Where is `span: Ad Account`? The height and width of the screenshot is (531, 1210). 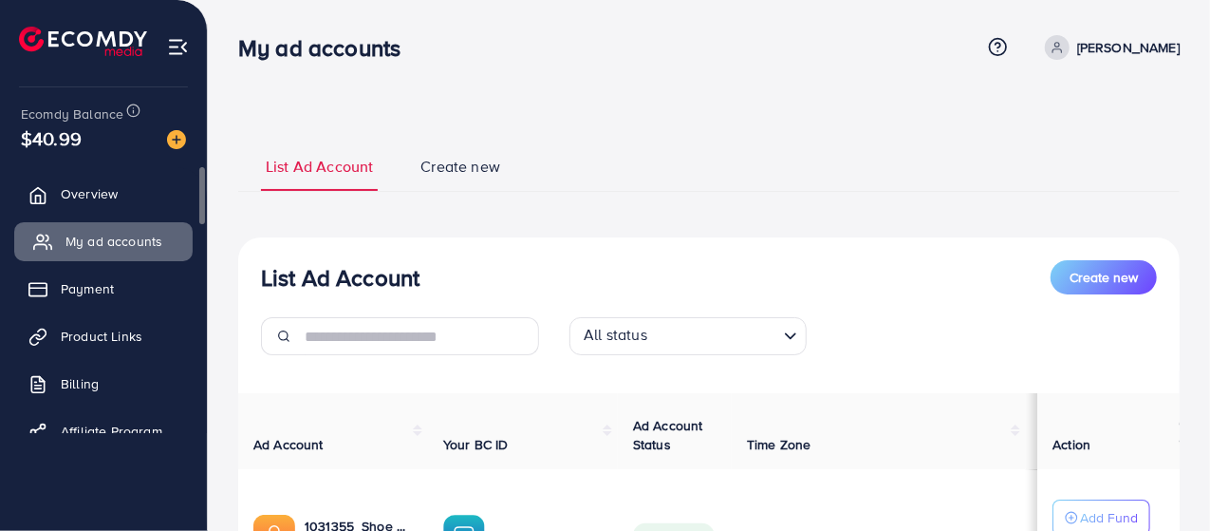
span: Ad Account is located at coordinates (289, 444).